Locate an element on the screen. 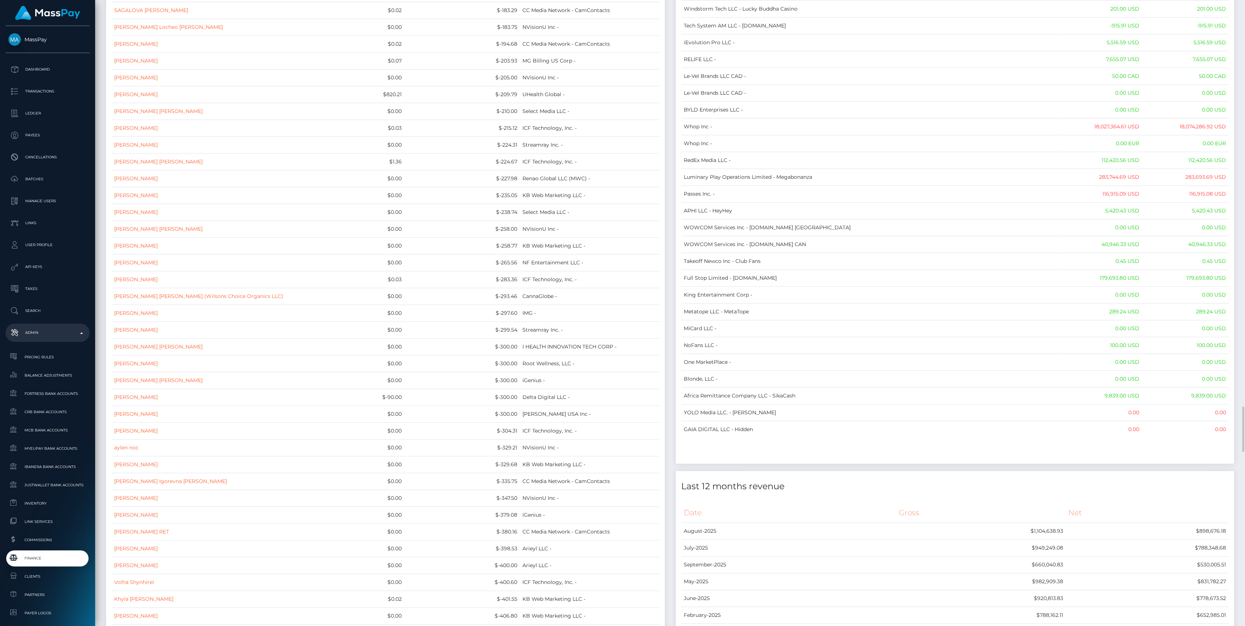  td: 7,655.07 USD is located at coordinates (1100, 60).